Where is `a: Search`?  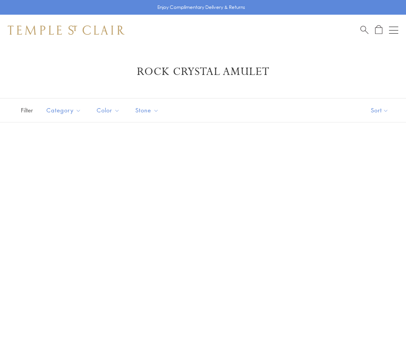 a: Search is located at coordinates (364, 30).